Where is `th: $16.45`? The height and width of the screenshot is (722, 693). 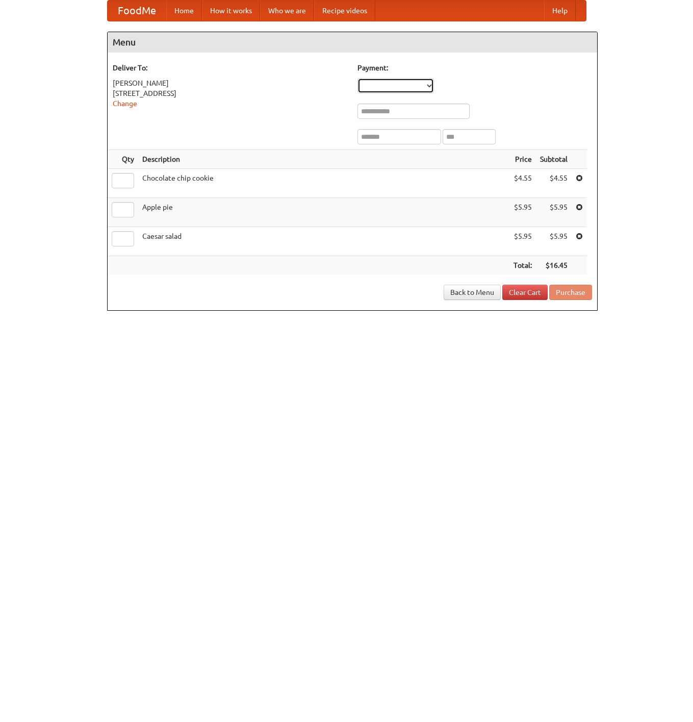 th: $16.45 is located at coordinates (554, 265).